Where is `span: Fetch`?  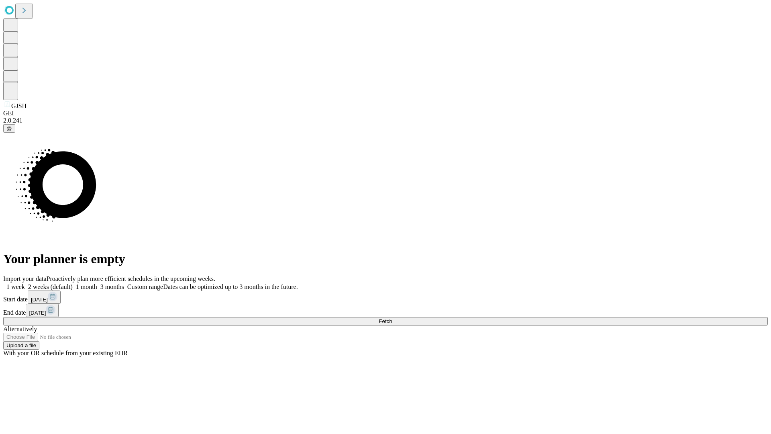 span: Fetch is located at coordinates (385, 321).